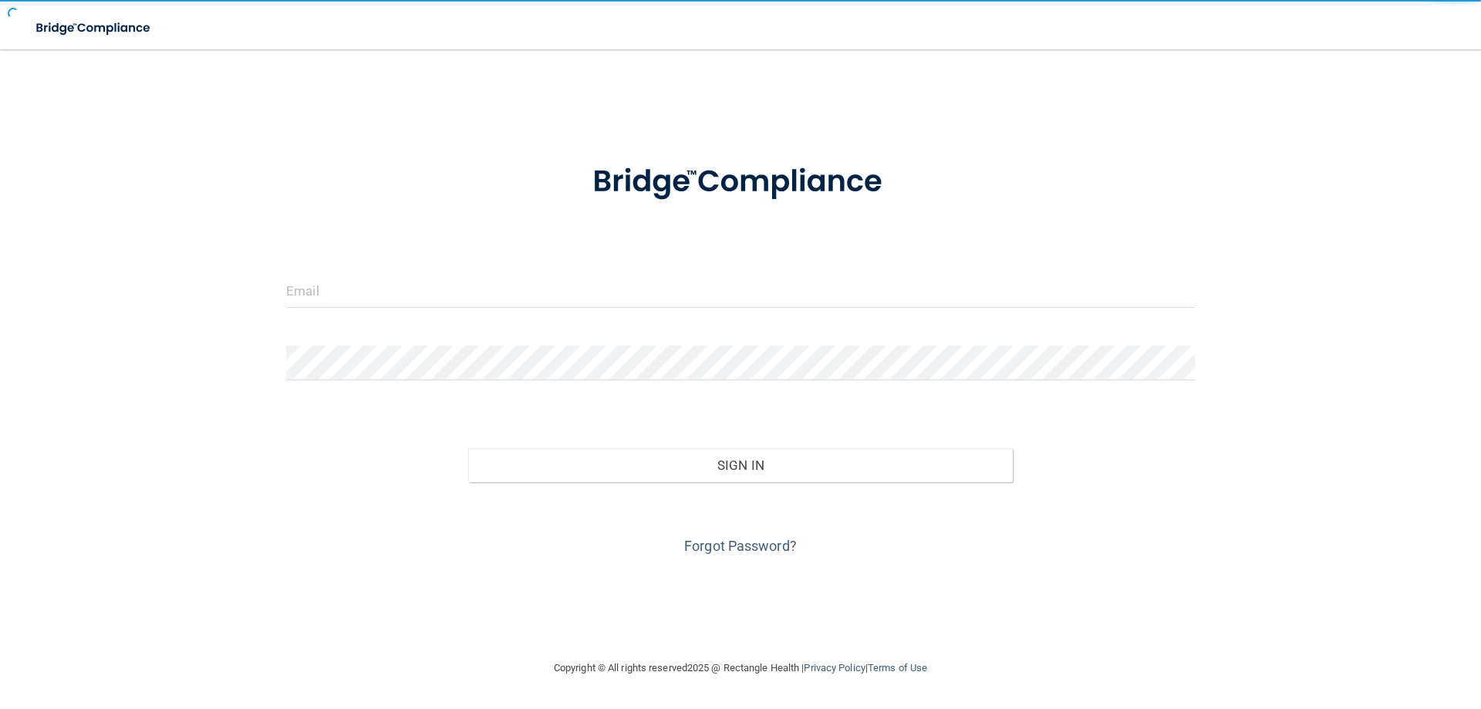 The height and width of the screenshot is (709, 1481). What do you see at coordinates (741, 290) in the screenshot?
I see `input: Email` at bounding box center [741, 290].